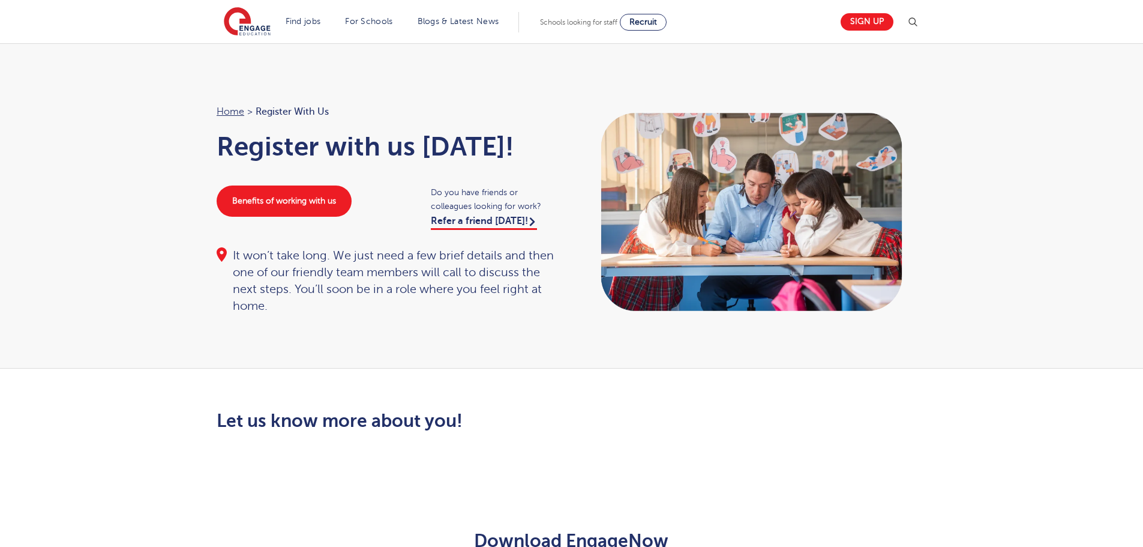 The height and width of the screenshot is (547, 1143). What do you see at coordinates (579, 22) in the screenshot?
I see `span: Schools looking for staff` at bounding box center [579, 22].